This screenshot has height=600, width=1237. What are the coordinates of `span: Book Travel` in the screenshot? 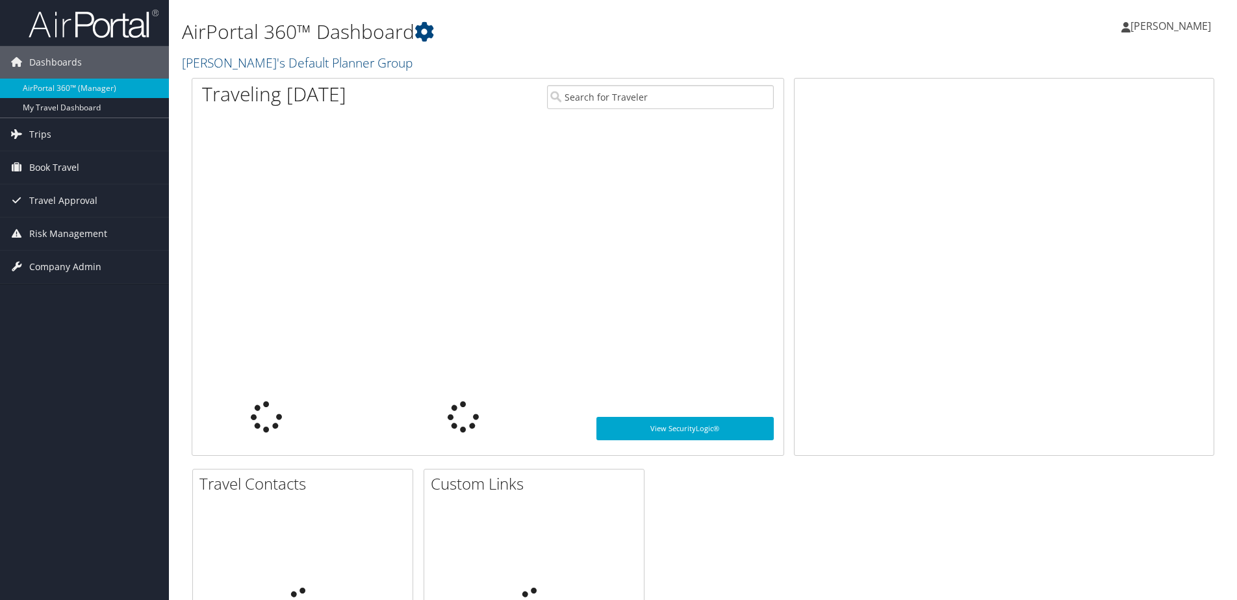 It's located at (54, 168).